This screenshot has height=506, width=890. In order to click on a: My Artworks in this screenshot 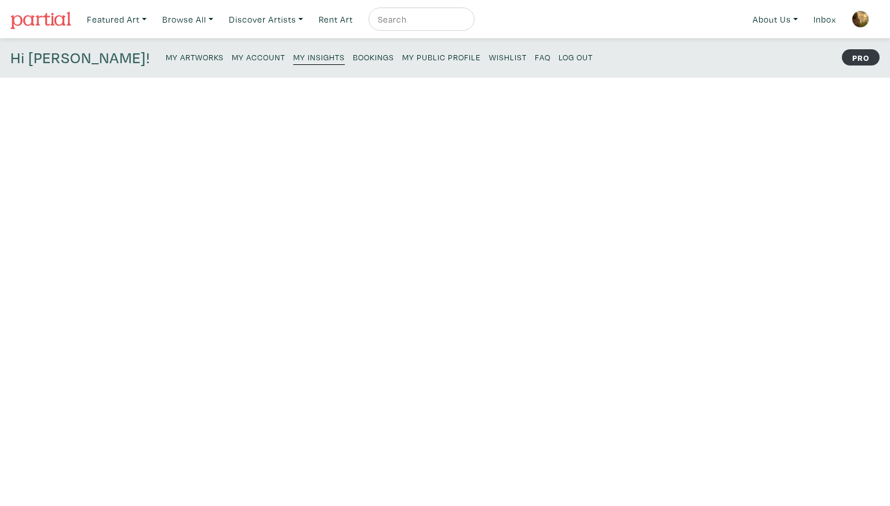, I will do `click(195, 56)`.